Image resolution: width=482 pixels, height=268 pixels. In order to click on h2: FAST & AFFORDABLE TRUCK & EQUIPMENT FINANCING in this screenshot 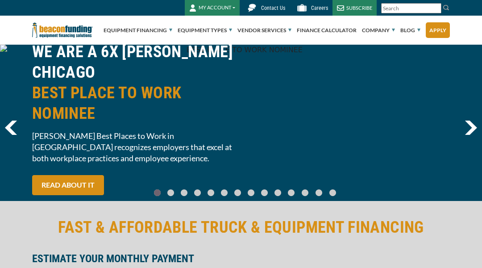, I will do `click(241, 227)`.